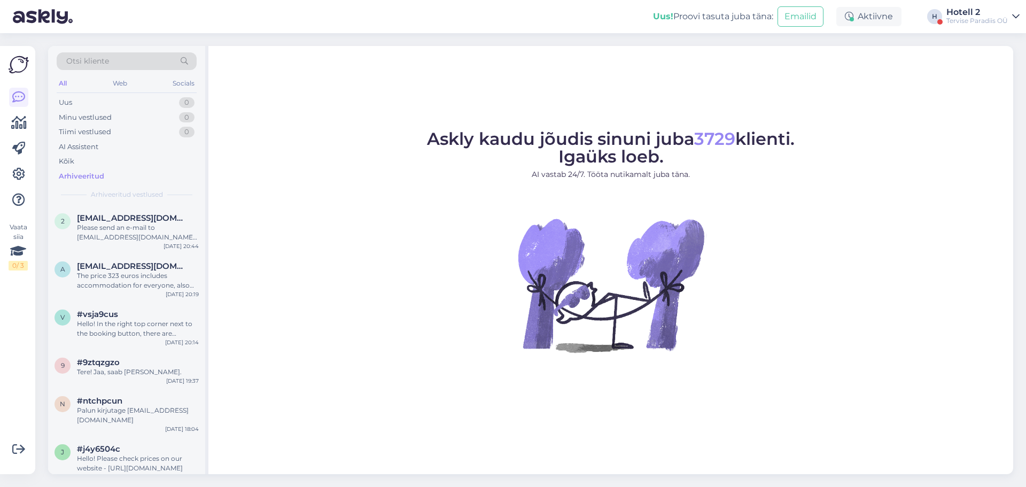 Image resolution: width=1026 pixels, height=487 pixels. What do you see at coordinates (63, 365) in the screenshot?
I see `span: 9` at bounding box center [63, 365].